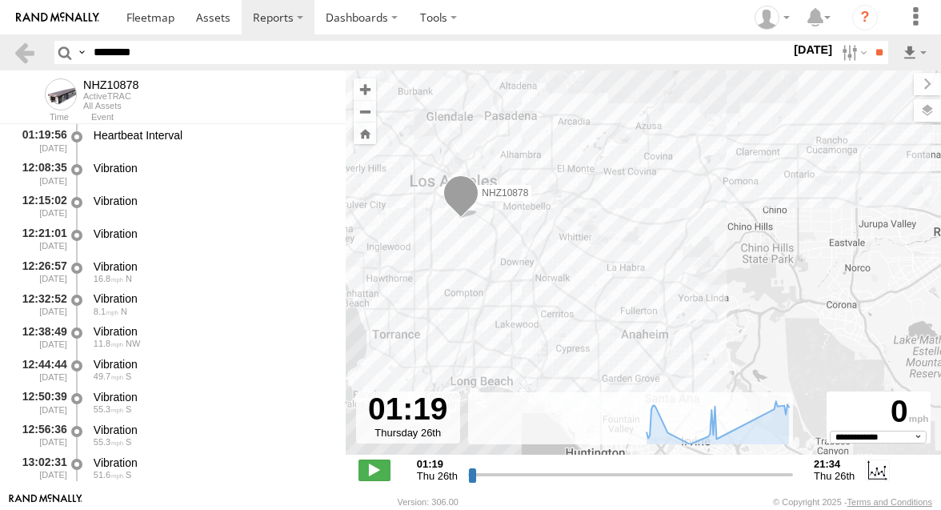 The height and width of the screenshot is (510, 941). What do you see at coordinates (108, 343) in the screenshot?
I see `span: 11.8` at bounding box center [108, 343].